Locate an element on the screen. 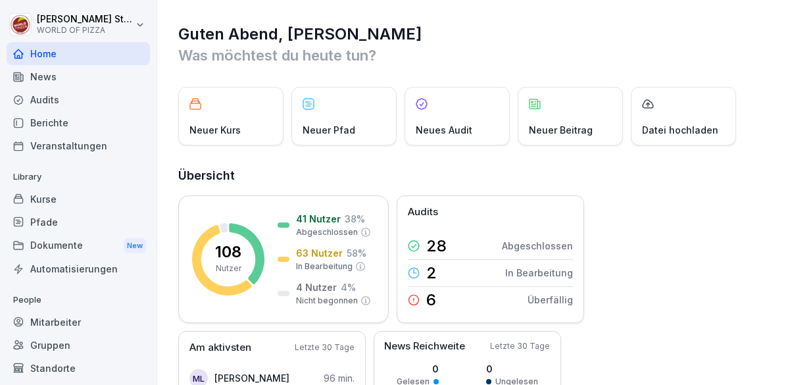 The image size is (792, 385). h2: Übersicht is located at coordinates (475, 176).